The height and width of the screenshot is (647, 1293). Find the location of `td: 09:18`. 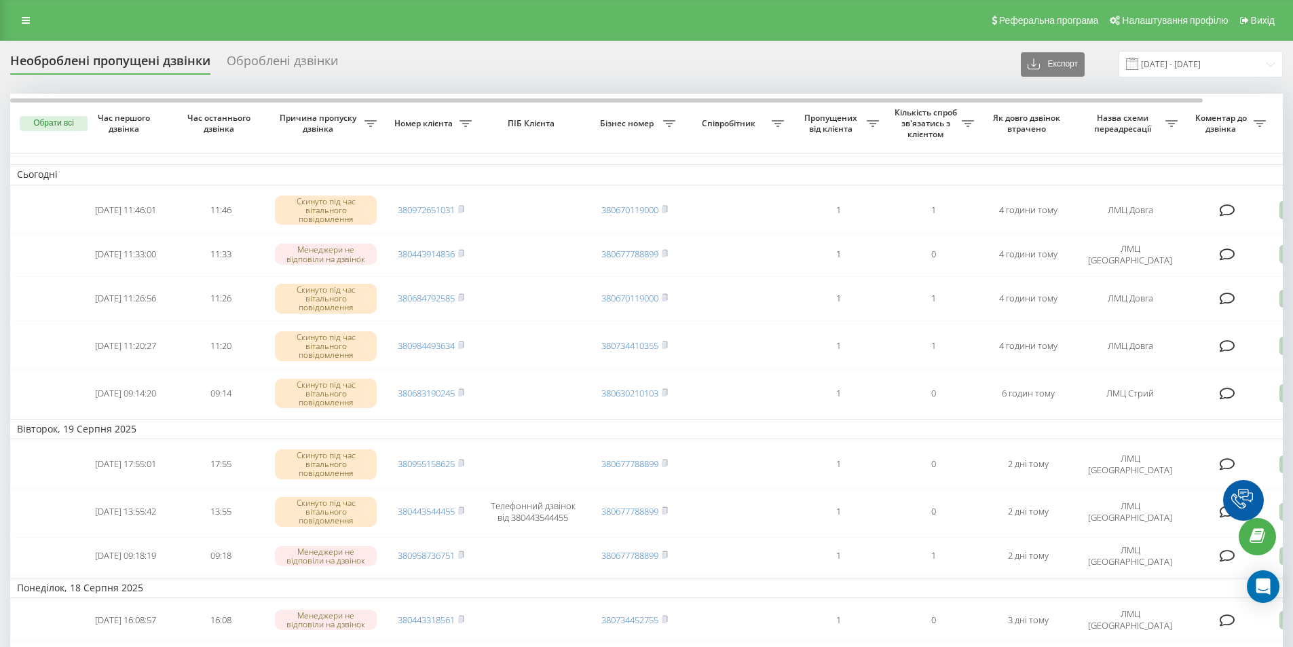

td: 09:18 is located at coordinates (221, 556).